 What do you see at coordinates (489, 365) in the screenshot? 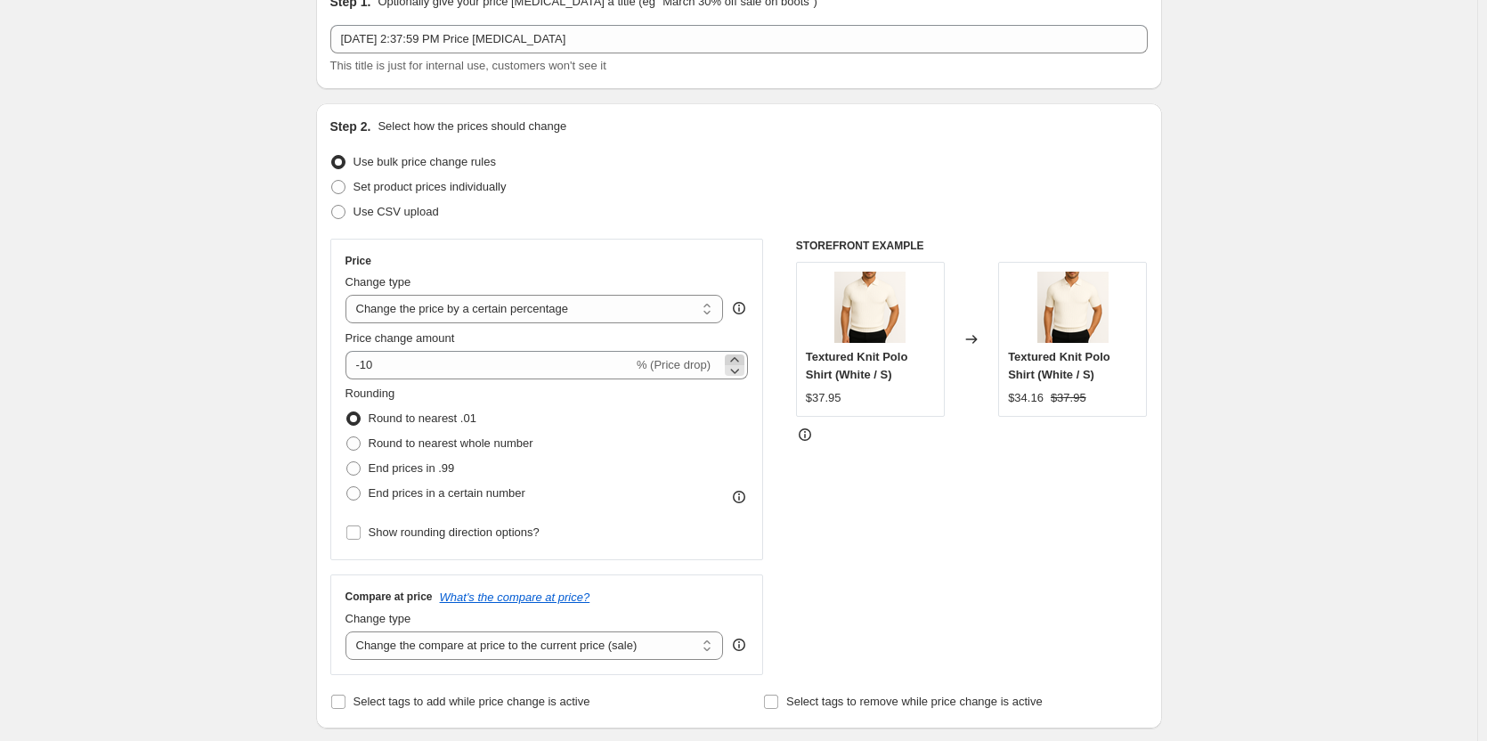
I see `input: -15` at bounding box center [489, 365].